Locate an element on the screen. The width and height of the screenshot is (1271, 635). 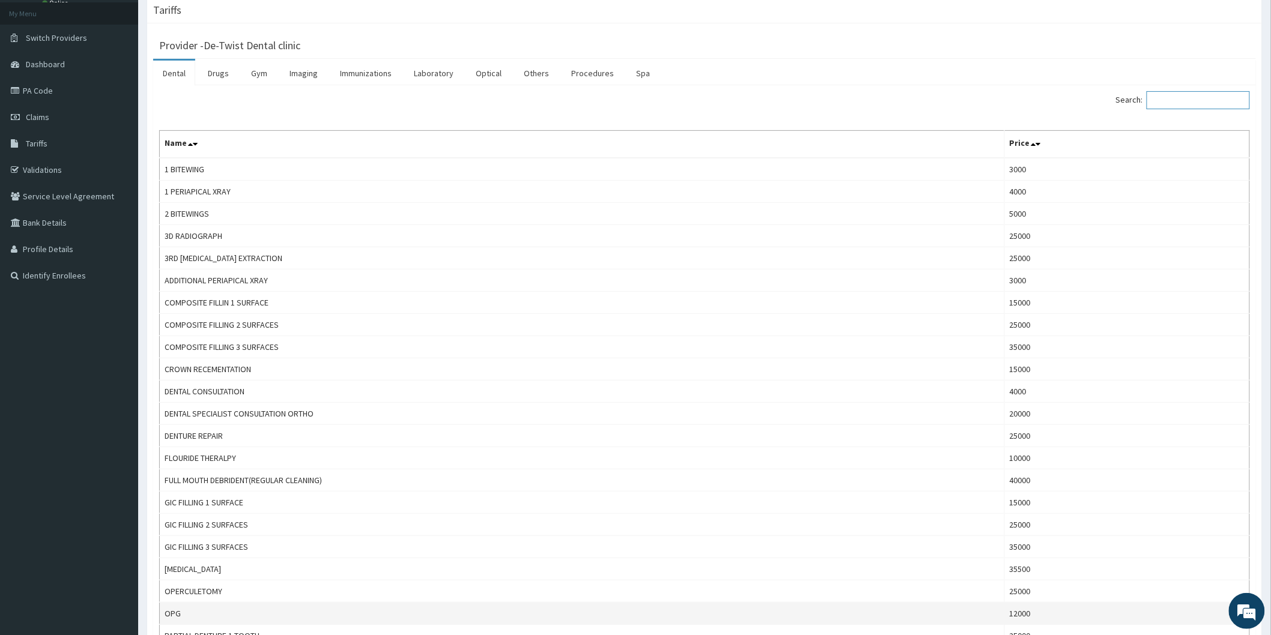
a: Imaging is located at coordinates (303, 73).